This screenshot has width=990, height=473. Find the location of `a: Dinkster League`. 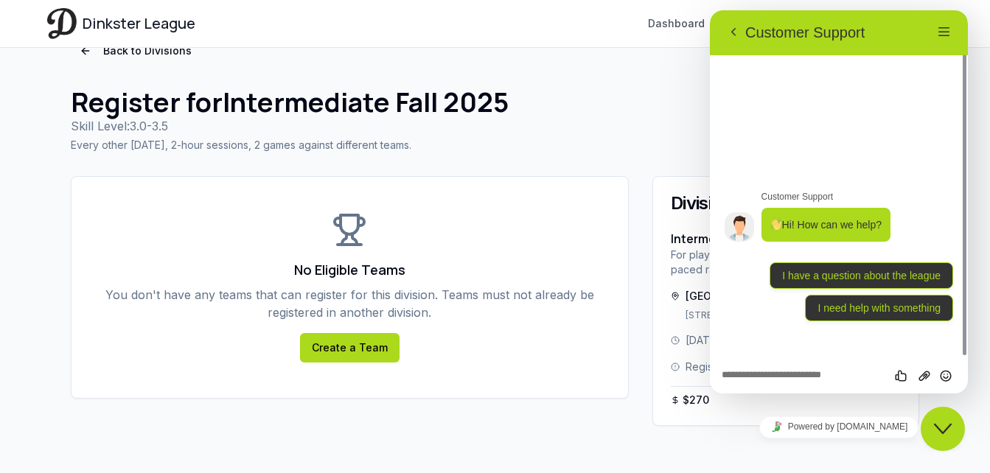

a: Dinkster League is located at coordinates (121, 23).